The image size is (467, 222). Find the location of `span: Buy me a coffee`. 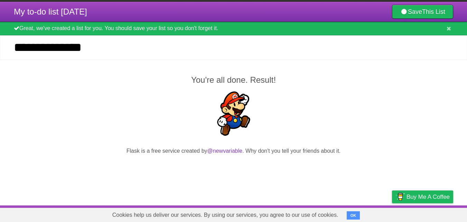

span: Buy me a coffee is located at coordinates (428, 197).